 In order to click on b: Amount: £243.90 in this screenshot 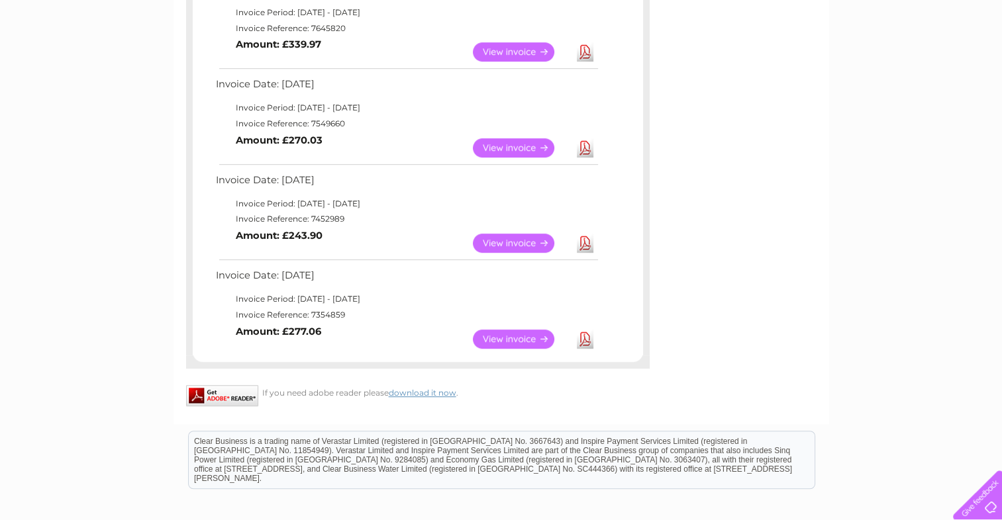, I will do `click(279, 236)`.